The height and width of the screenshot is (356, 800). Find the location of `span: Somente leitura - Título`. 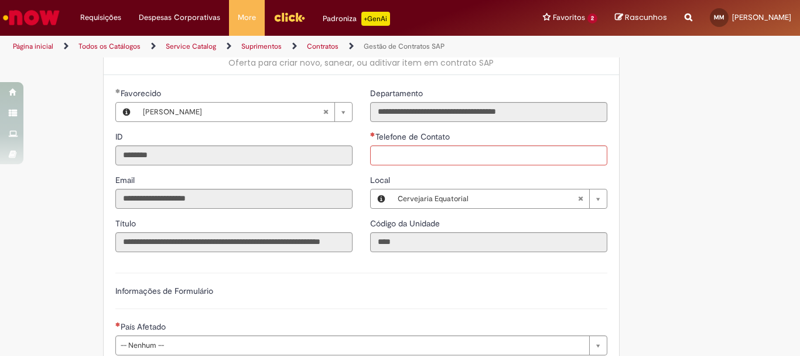

span: Somente leitura - Título is located at coordinates (127, 223).